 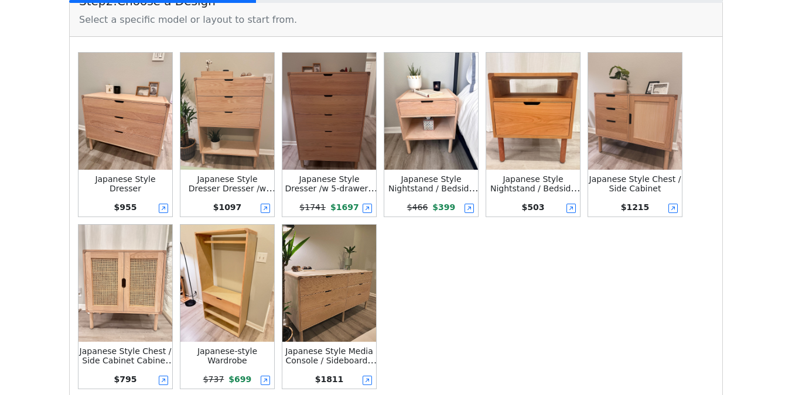 What do you see at coordinates (125, 135) in the screenshot?
I see `button: Japanese Style DresserJapanese Style Dresser$955` at bounding box center [125, 135].